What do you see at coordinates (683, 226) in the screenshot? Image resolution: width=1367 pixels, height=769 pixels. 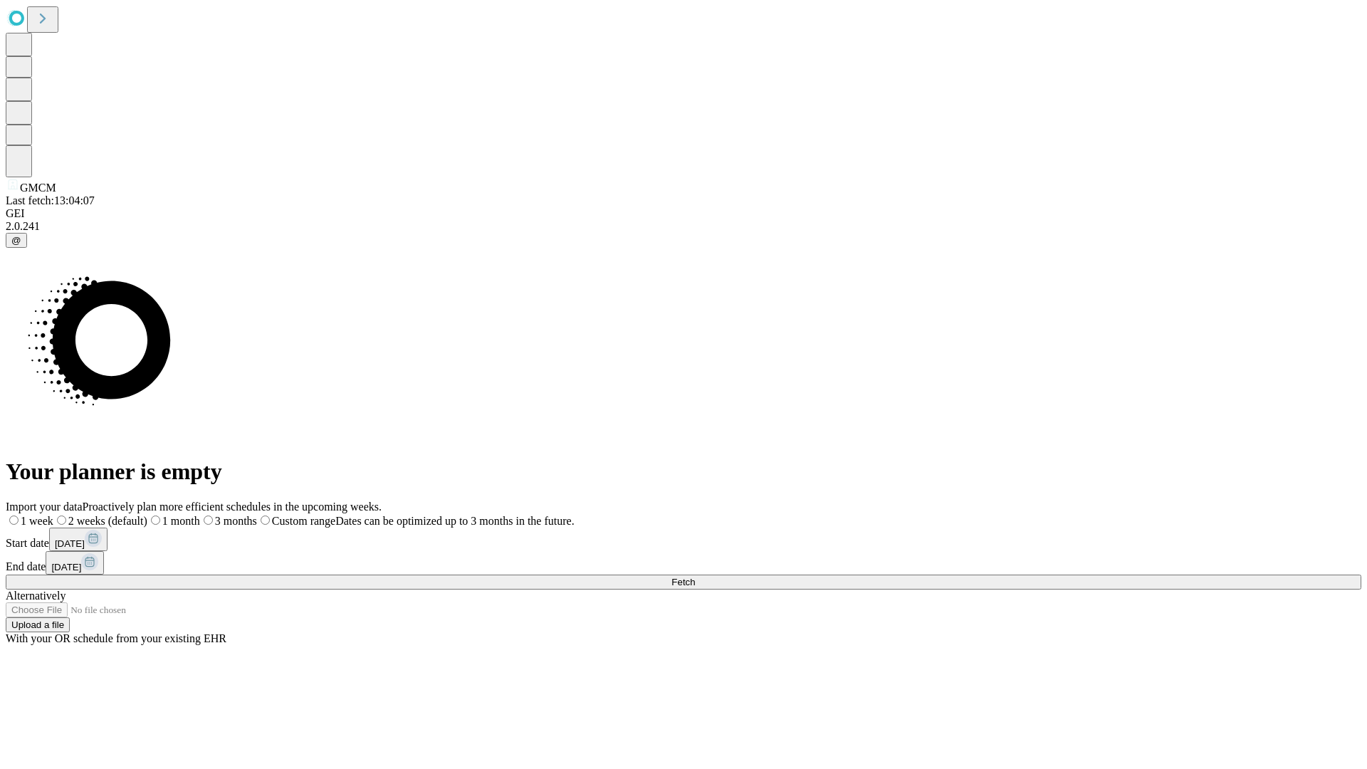 I see `div: 2.0.241` at bounding box center [683, 226].